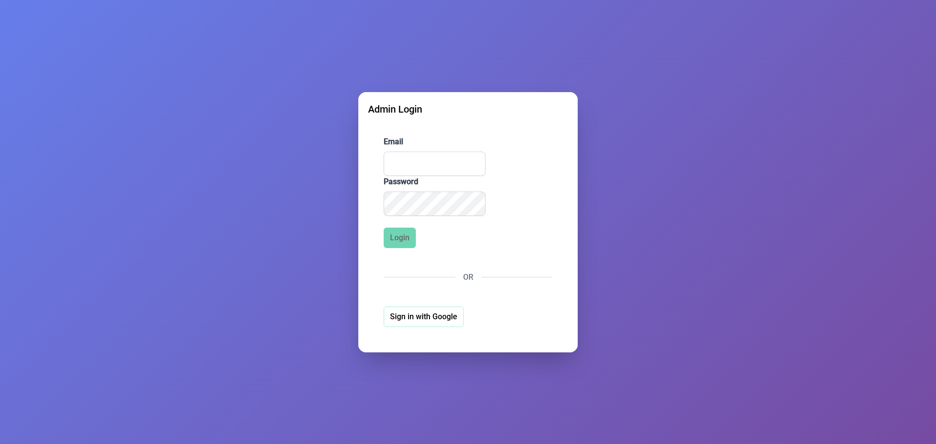  Describe the element at coordinates (468, 109) in the screenshot. I see `div: Admin Login` at that location.